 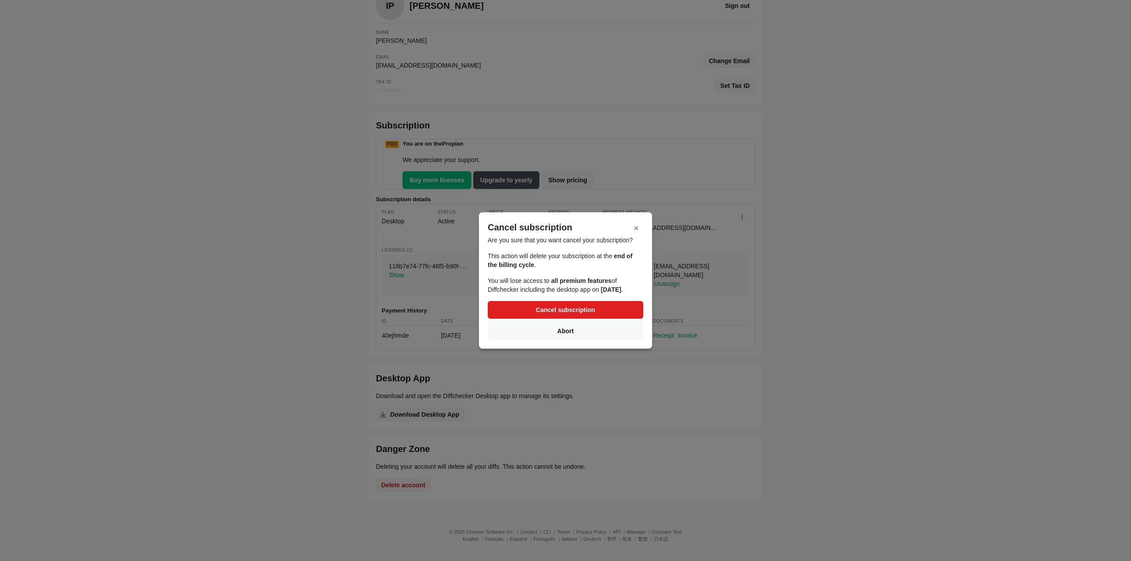 I want to click on p: You will lose access to of Diffchecker including the desktop app on ., so click(x=565, y=285).